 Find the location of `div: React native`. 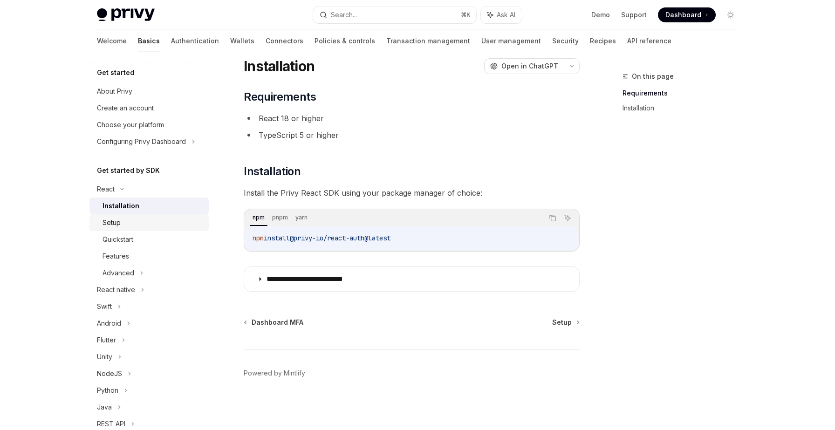

div: React native is located at coordinates (116, 290).